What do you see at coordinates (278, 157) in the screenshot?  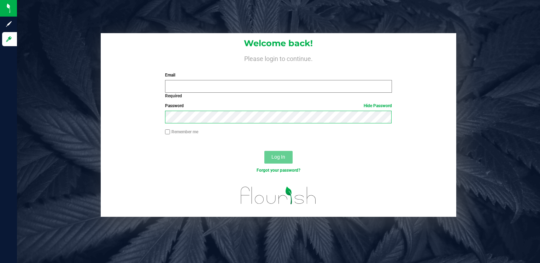 I see `button: Log In` at bounding box center [278, 157].